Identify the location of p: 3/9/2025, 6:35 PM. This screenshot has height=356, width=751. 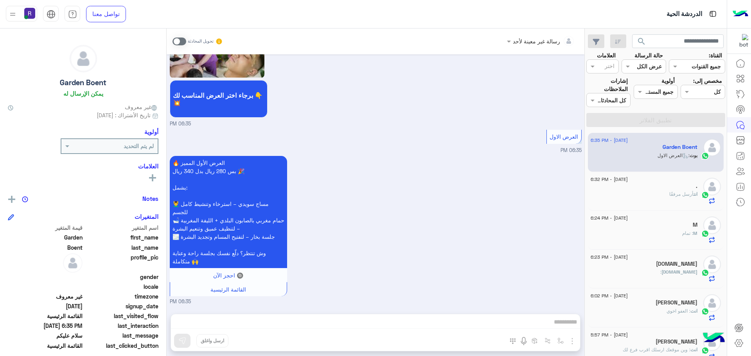
(228, 212).